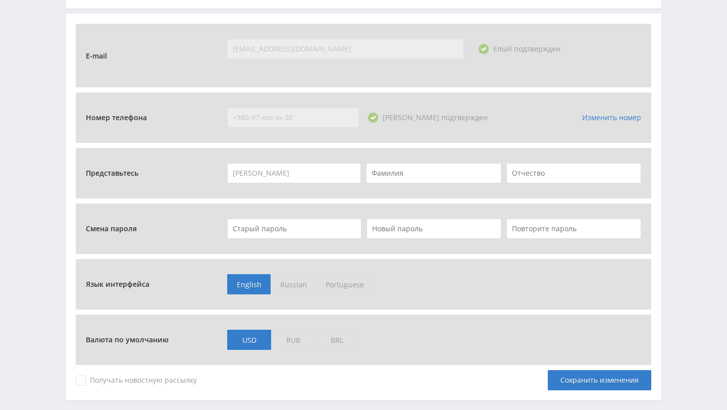  I want to click on span: Номер телефона, so click(119, 118).